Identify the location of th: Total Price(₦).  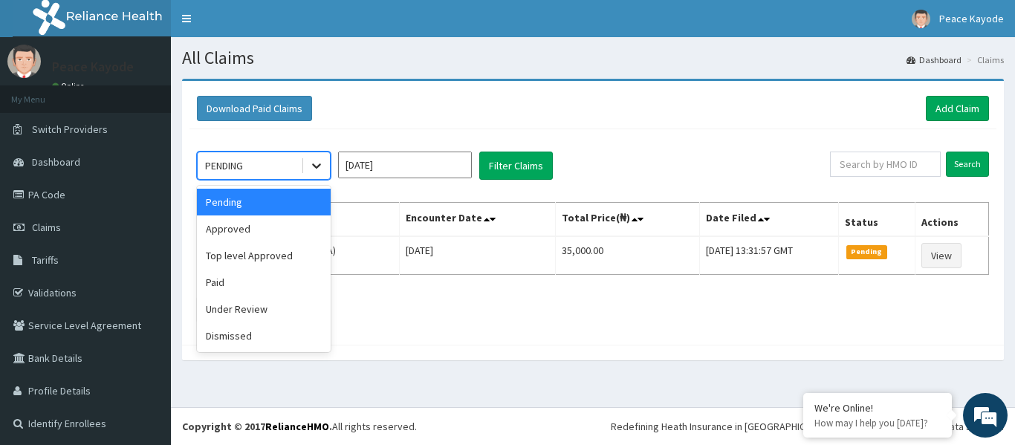
(627, 220).